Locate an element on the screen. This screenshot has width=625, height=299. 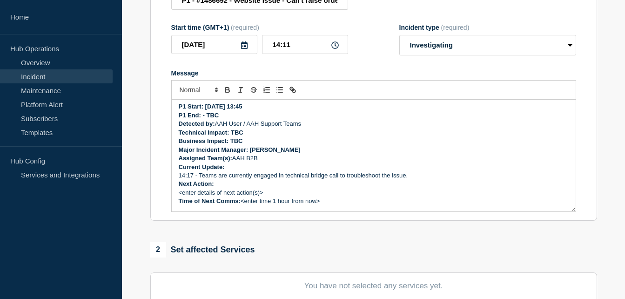
div: Set affected Services is located at coordinates (202, 249).